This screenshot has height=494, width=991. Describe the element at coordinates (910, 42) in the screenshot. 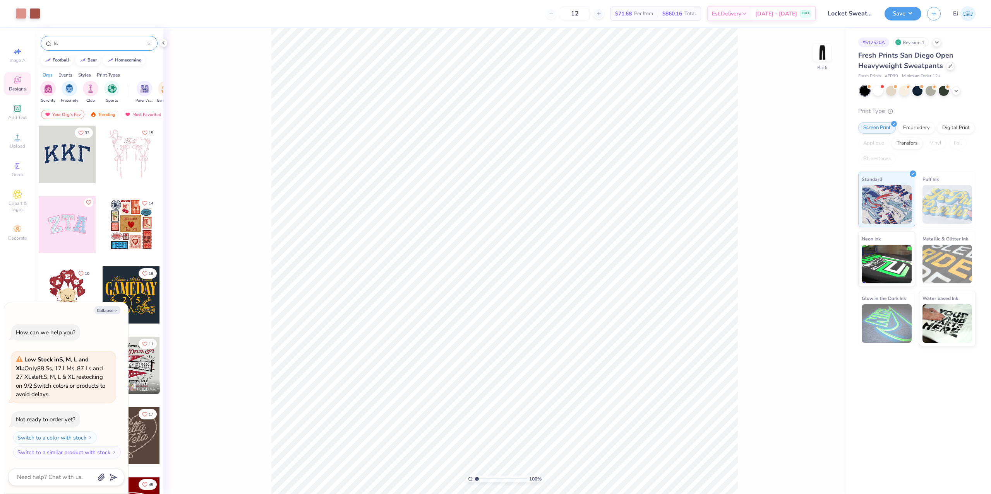

I see `div: Revision 1` at that location.